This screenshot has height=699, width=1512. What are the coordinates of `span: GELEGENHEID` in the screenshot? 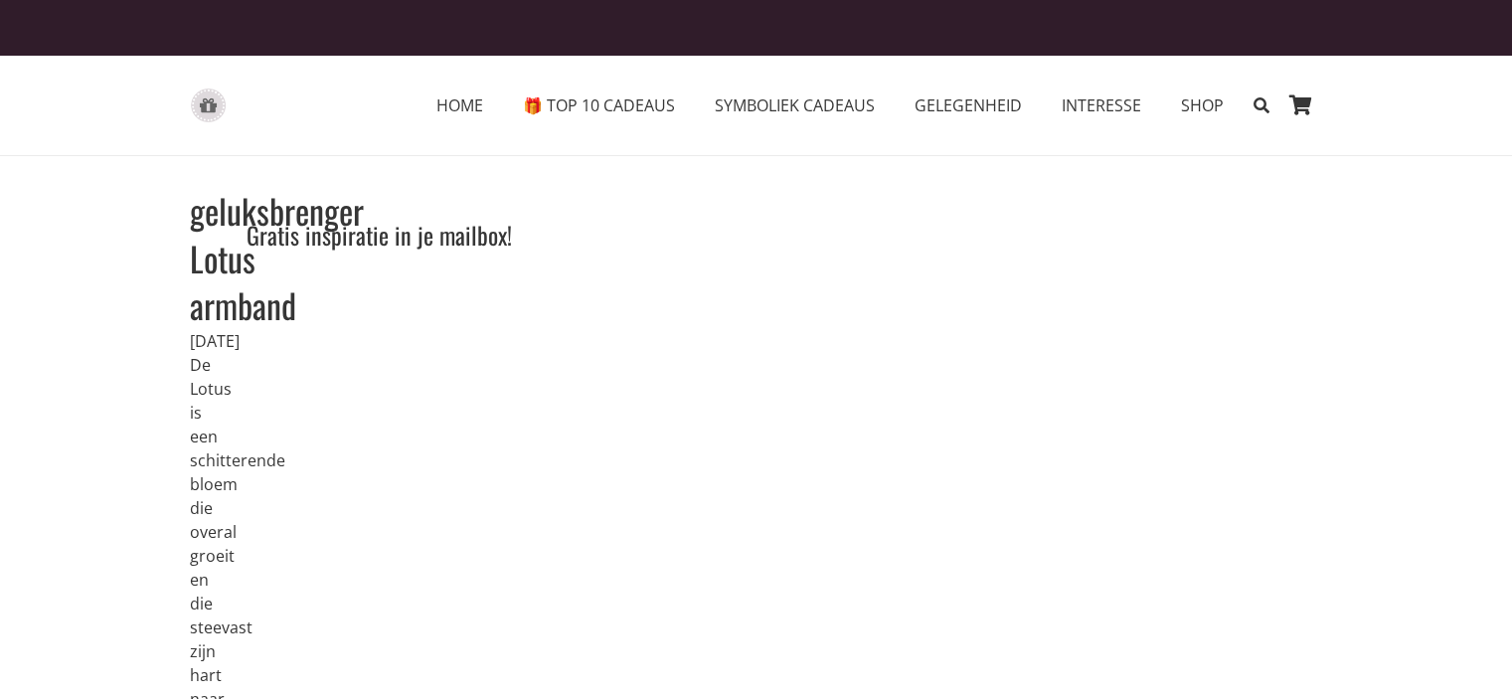 It's located at (968, 105).